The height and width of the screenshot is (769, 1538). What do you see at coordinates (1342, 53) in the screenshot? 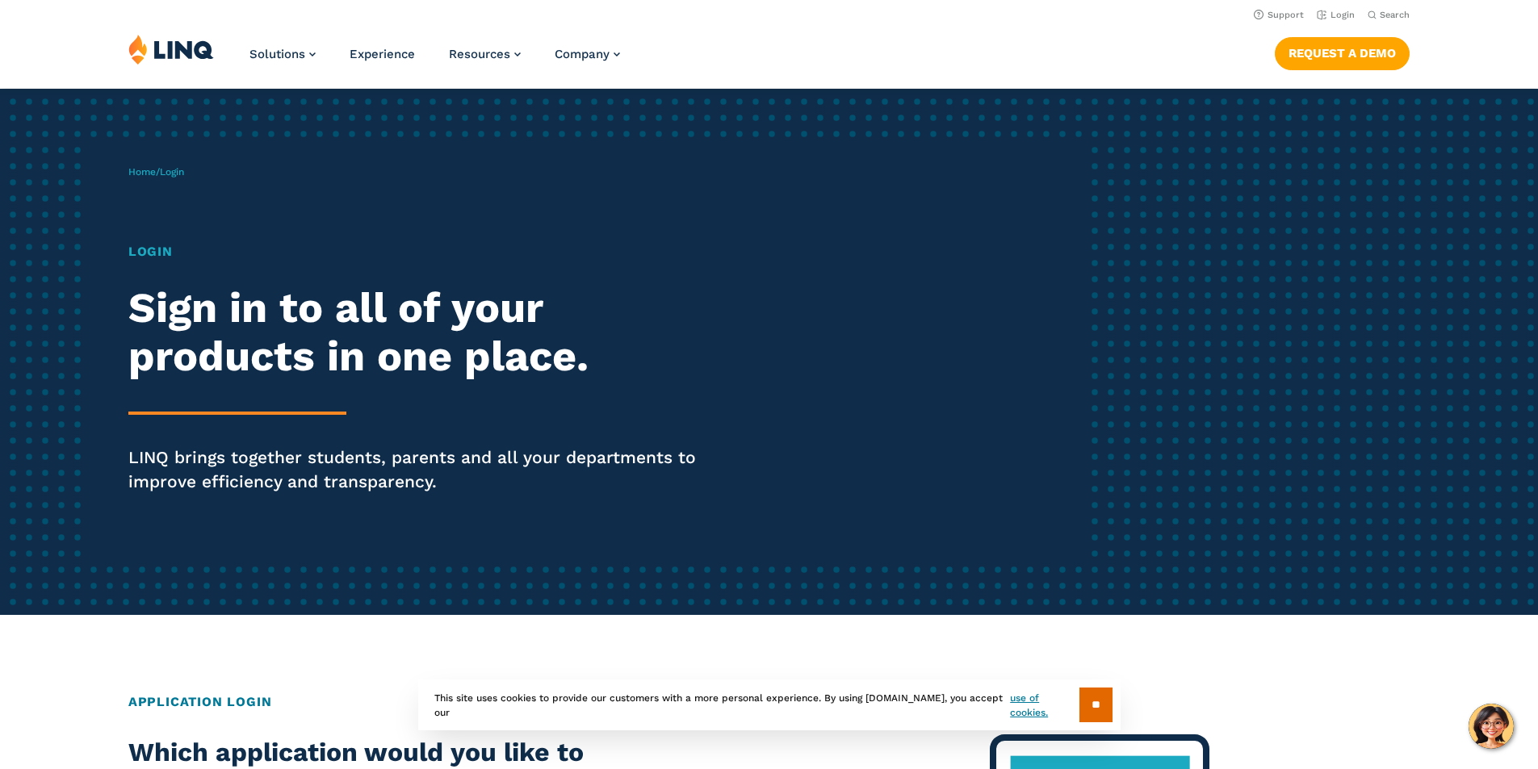
I see `a: Request a Demo` at bounding box center [1342, 53].